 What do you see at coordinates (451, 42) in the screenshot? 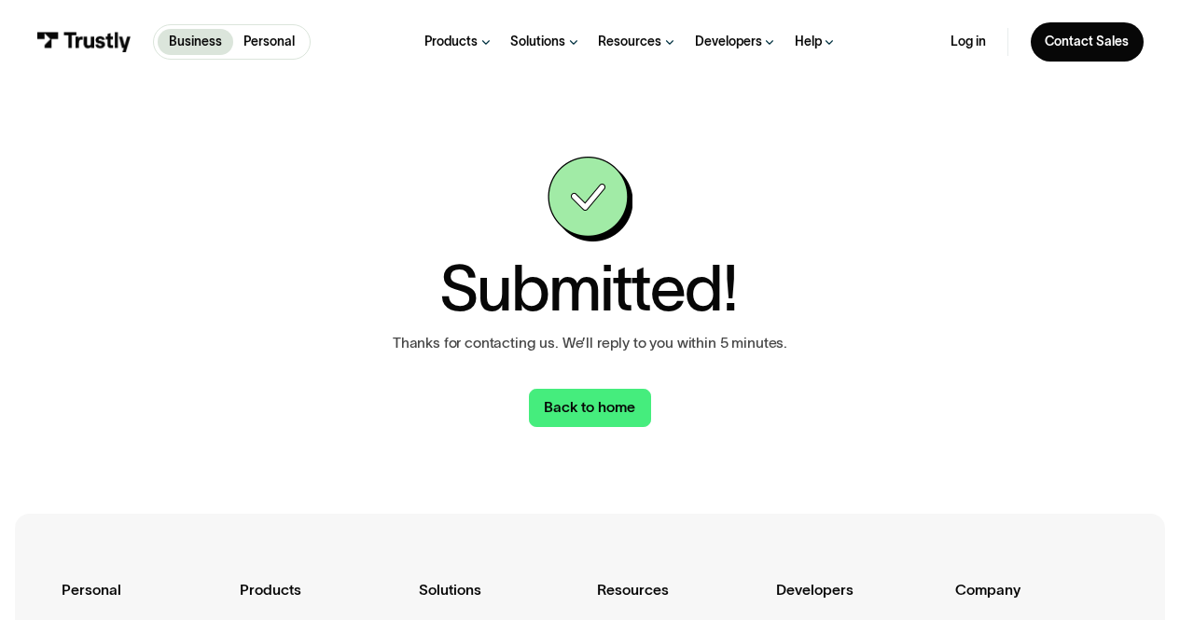
I see `div: Products` at bounding box center [451, 42].